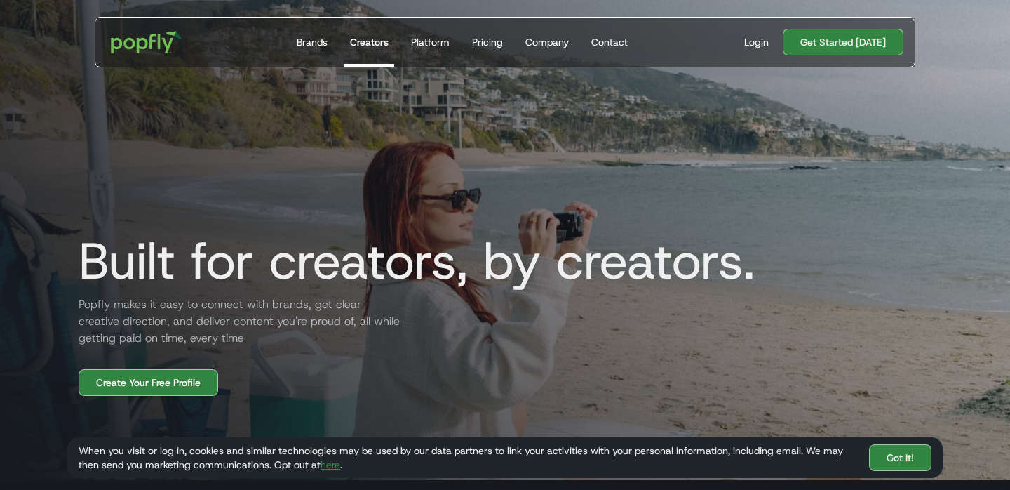 Image resolution: width=1010 pixels, height=490 pixels. Describe the element at coordinates (236, 321) in the screenshot. I see `h2: Popfly makes it easy to connect with brands, get clear creative direction, and deliver content yo...` at that location.